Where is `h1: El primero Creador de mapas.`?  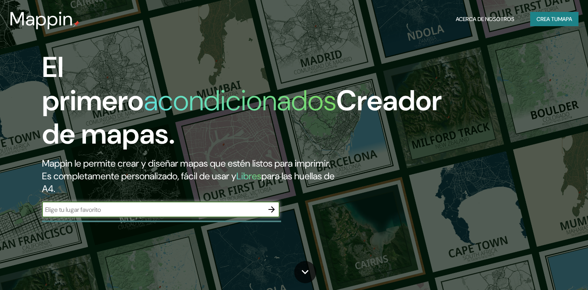
h1: El primero Creador de mapas. is located at coordinates (242, 104).